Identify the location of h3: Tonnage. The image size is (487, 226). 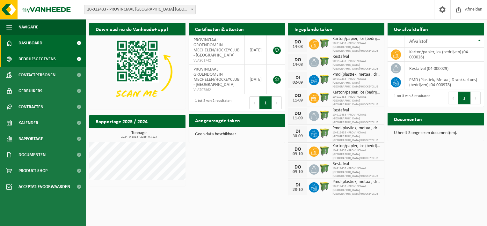
(139, 135).